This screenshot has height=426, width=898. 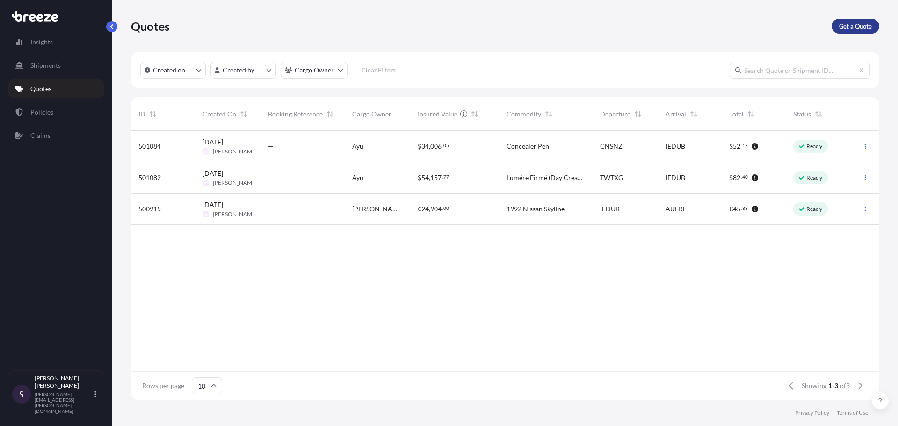 What do you see at coordinates (314, 70) in the screenshot?
I see `button: cargoOwner Filter options` at bounding box center [314, 70].